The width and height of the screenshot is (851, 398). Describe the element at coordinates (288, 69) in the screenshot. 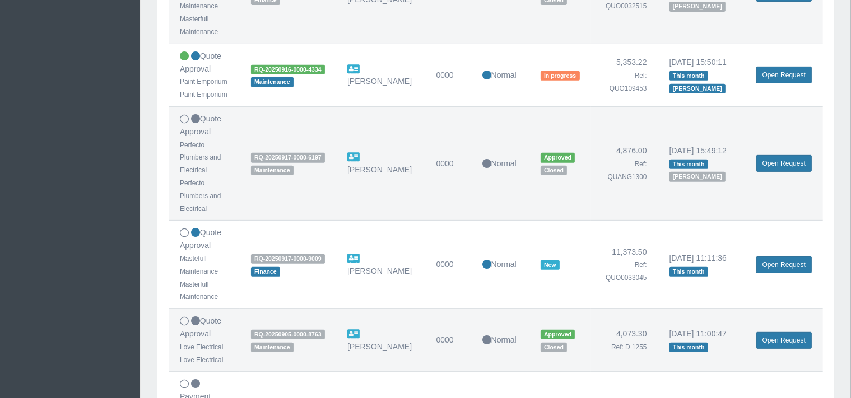

I see `span: RQ-20250916-0000-4334` at that location.